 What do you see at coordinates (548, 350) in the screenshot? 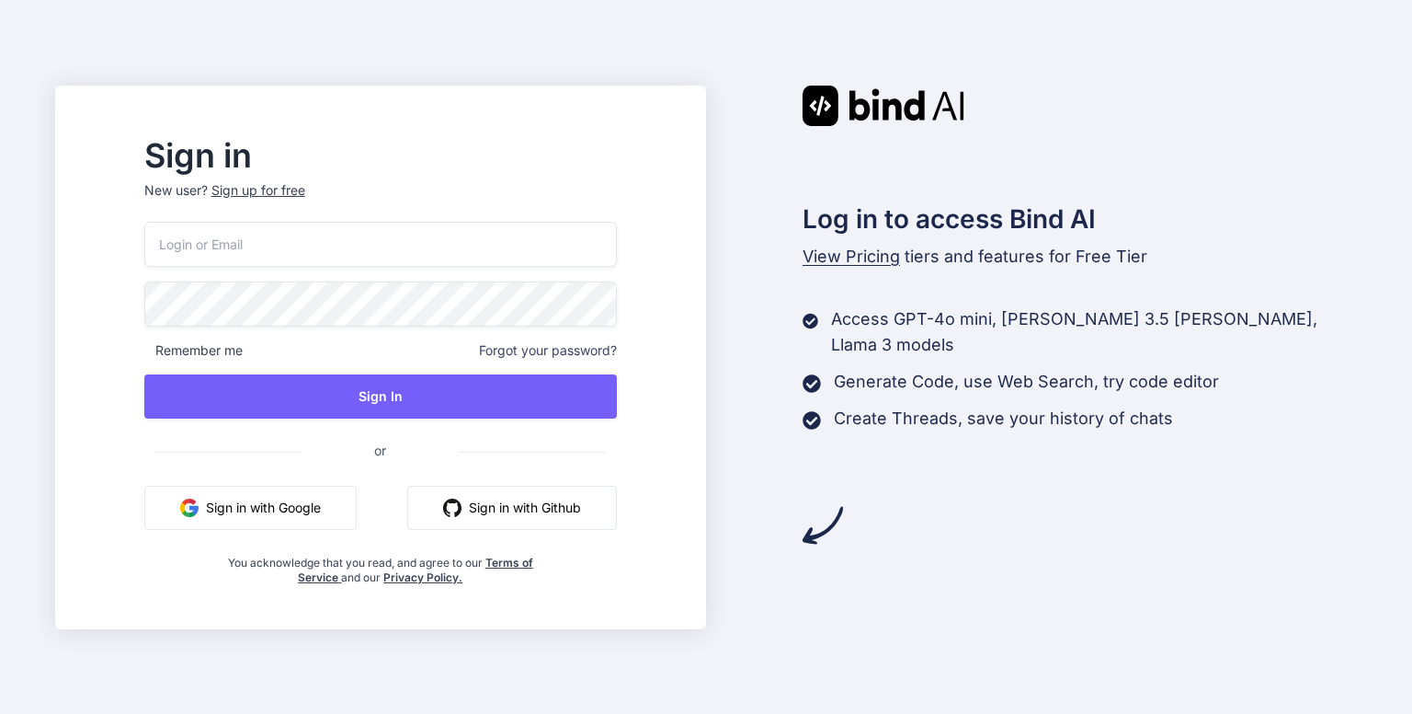
I see `span: Forgot your password?` at bounding box center [548, 350].